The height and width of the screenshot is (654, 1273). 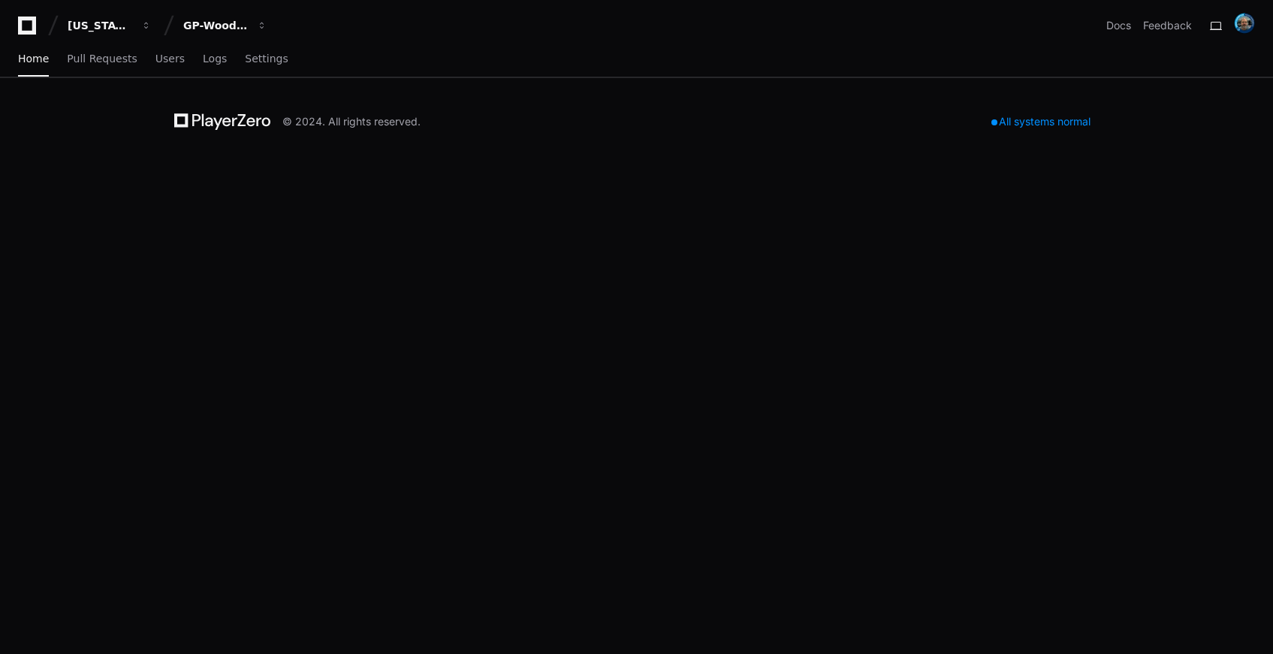 I want to click on span: Users, so click(x=170, y=59).